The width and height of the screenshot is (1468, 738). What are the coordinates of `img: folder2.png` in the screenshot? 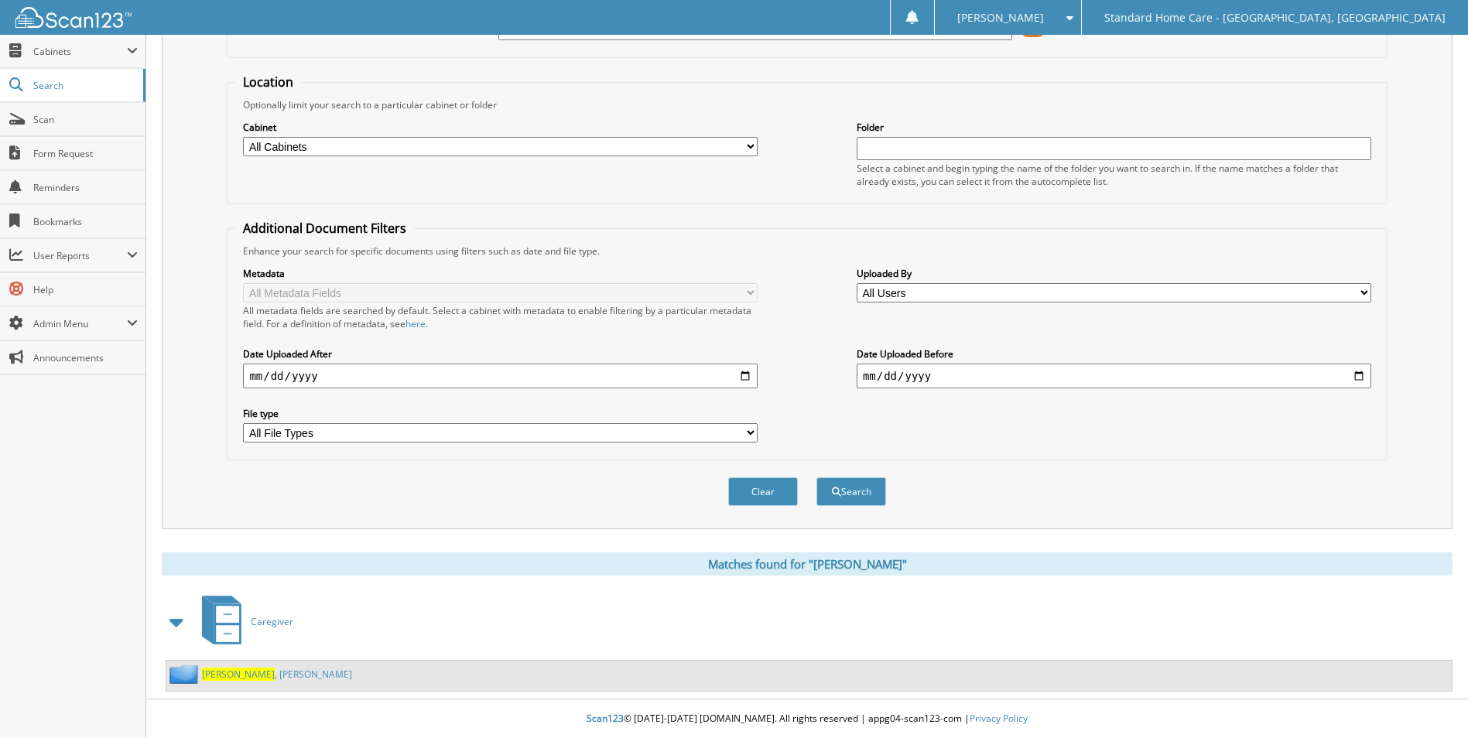 It's located at (186, 674).